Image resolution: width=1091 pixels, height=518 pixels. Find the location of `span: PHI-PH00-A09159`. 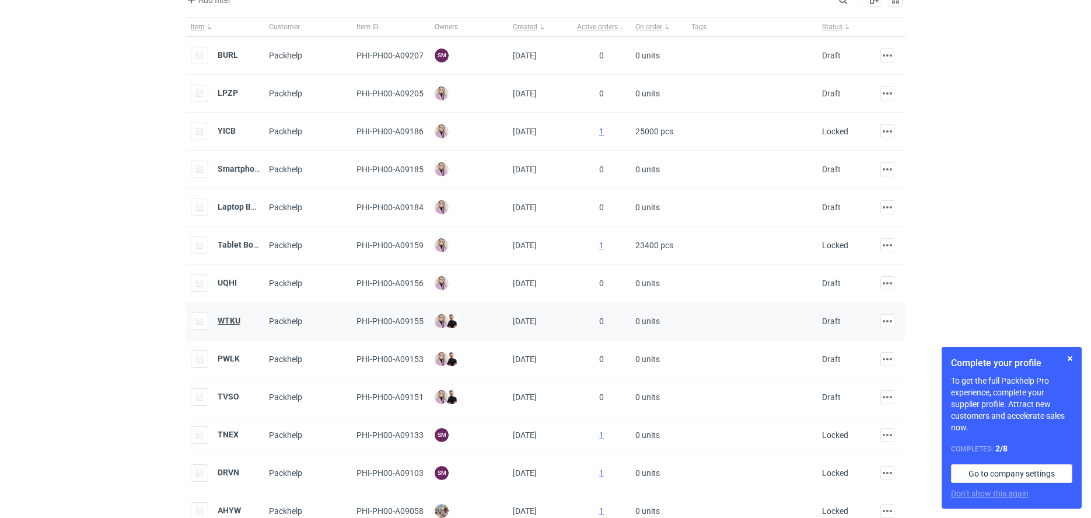

span: PHI-PH00-A09159 is located at coordinates (390, 245).